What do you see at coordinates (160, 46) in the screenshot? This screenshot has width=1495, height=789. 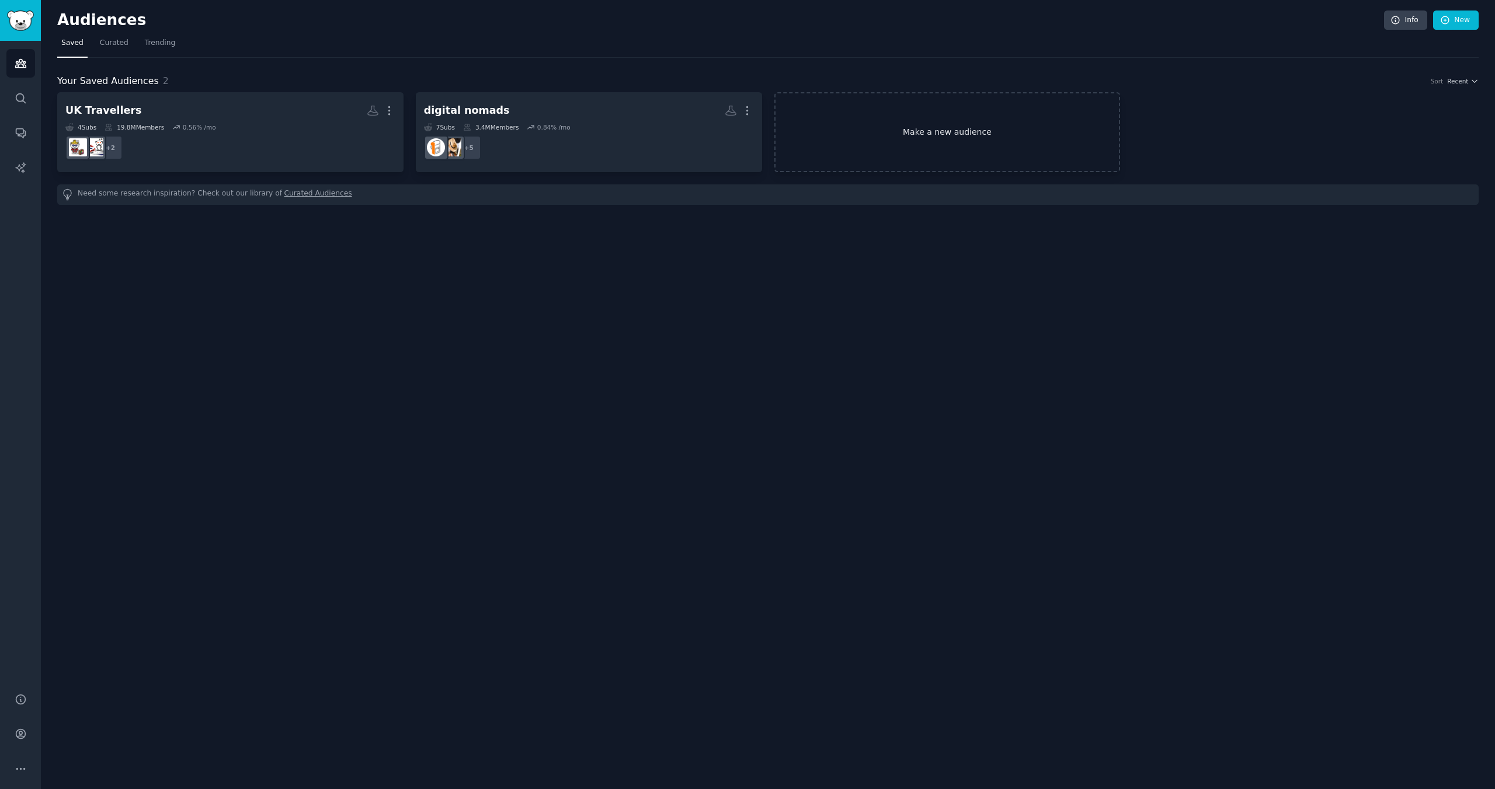 I see `a: Trending` at bounding box center [160, 46].